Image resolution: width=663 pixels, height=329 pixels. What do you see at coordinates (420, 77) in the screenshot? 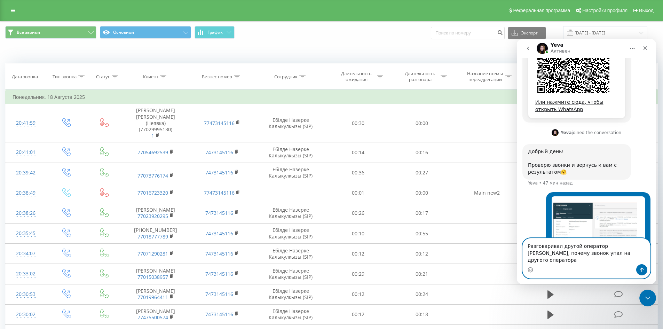
I see `div: Длительность разговора` at bounding box center [420, 77].